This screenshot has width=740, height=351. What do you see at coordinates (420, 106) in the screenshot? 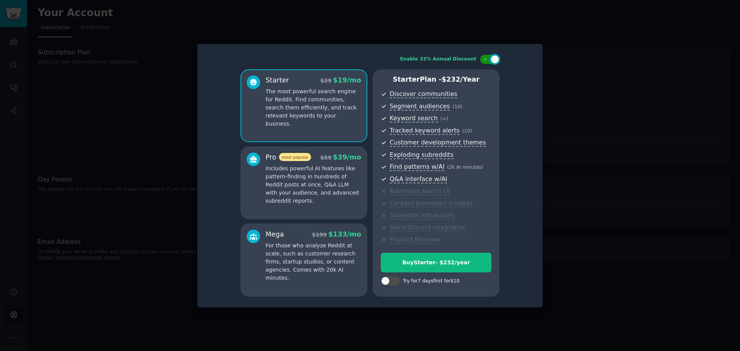
I see `span: Segment audiences` at bounding box center [420, 106].